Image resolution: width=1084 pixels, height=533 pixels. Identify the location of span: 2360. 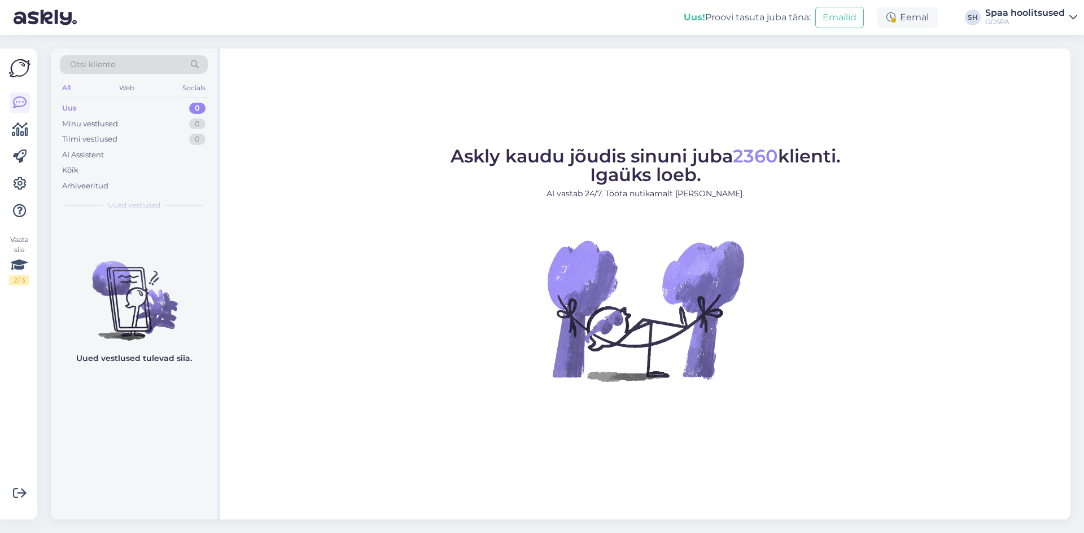
(755, 156).